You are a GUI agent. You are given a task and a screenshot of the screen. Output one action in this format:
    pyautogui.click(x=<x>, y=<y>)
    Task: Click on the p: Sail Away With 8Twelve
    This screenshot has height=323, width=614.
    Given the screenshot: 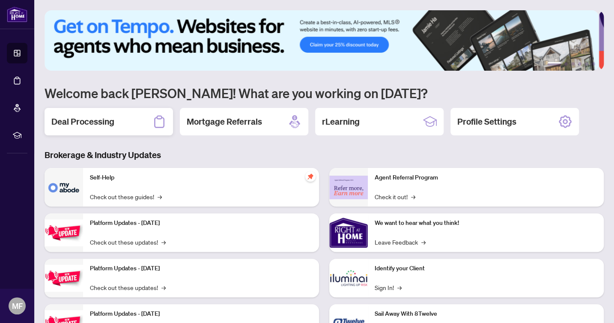 What is the action you would take?
    pyautogui.click(x=486, y=314)
    